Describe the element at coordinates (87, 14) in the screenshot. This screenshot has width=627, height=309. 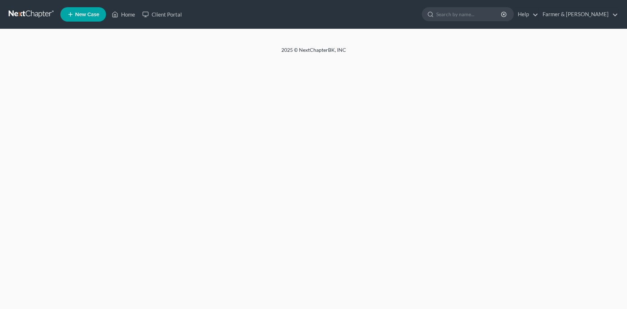
I see `span: New Case` at that location.